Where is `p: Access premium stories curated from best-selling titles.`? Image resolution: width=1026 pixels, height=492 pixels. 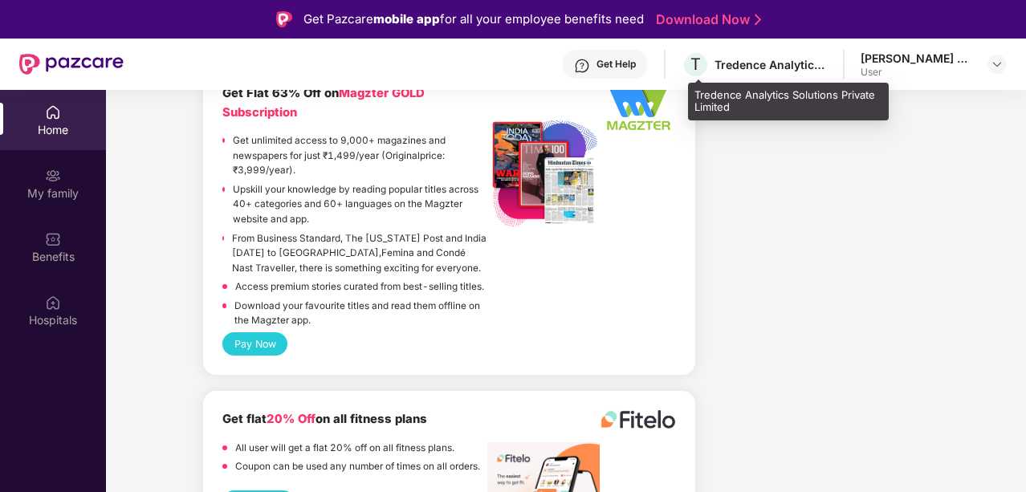 p: Access premium stories curated from best-selling titles. is located at coordinates (360, 287).